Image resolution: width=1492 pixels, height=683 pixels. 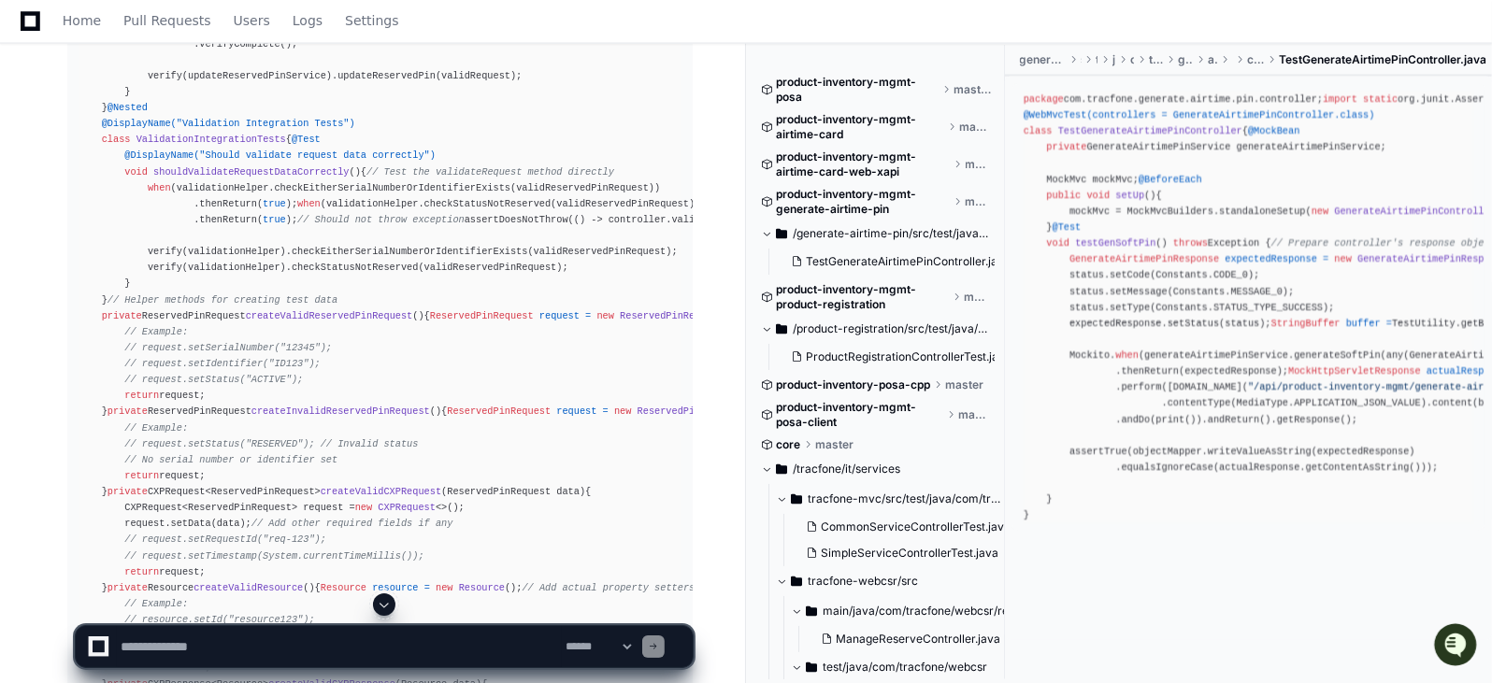 I want to click on div: Start new chat, so click(x=185, y=149).